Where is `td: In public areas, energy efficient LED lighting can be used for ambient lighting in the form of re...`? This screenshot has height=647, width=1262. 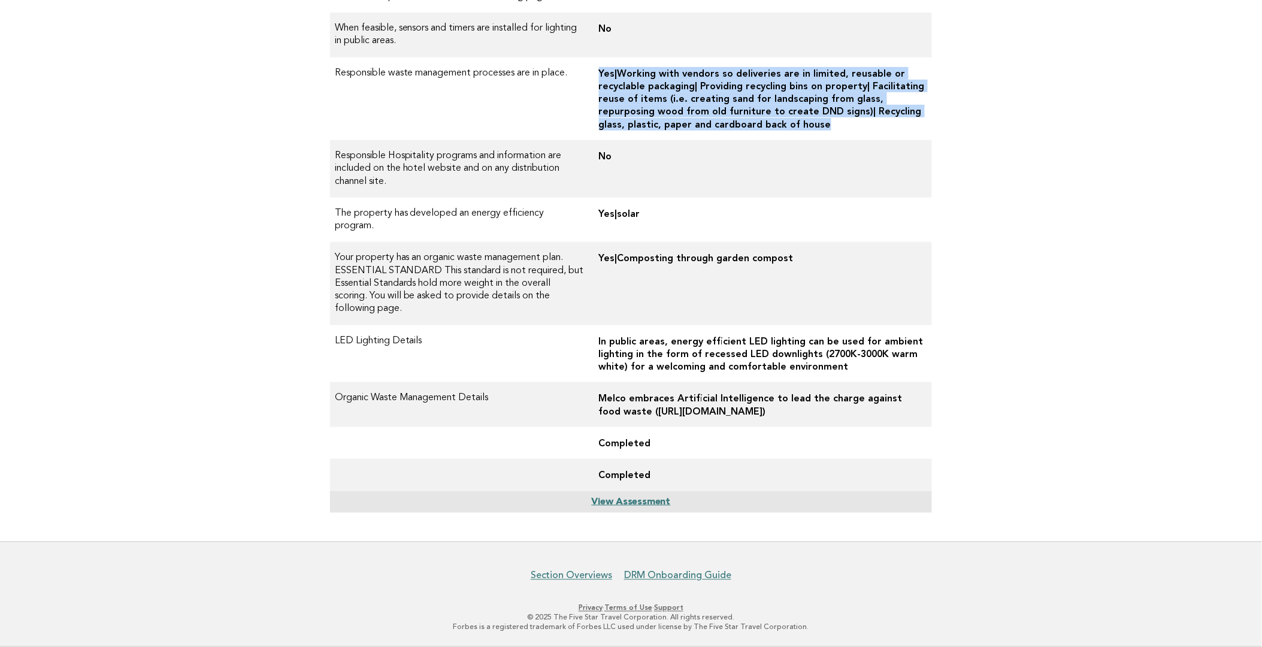
td: In public areas, energy efficient LED lighting can be used for ambient lighting in the form of re... is located at coordinates (761, 354).